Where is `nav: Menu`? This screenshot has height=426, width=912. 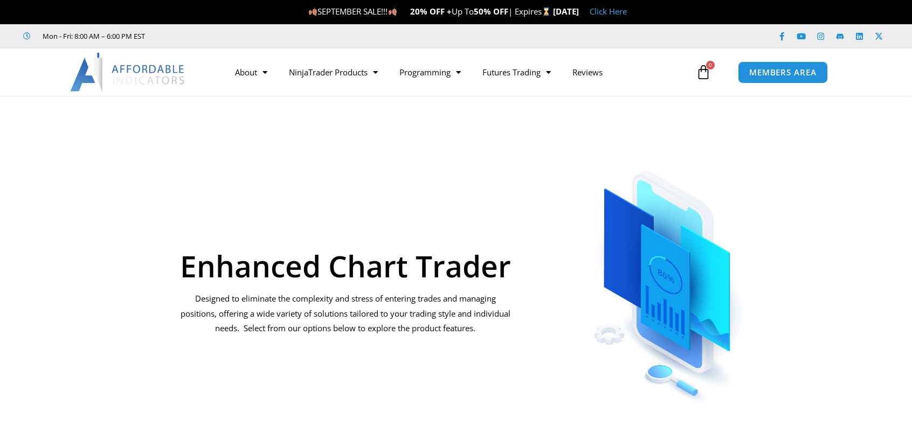
nav: Menu is located at coordinates (458, 72).